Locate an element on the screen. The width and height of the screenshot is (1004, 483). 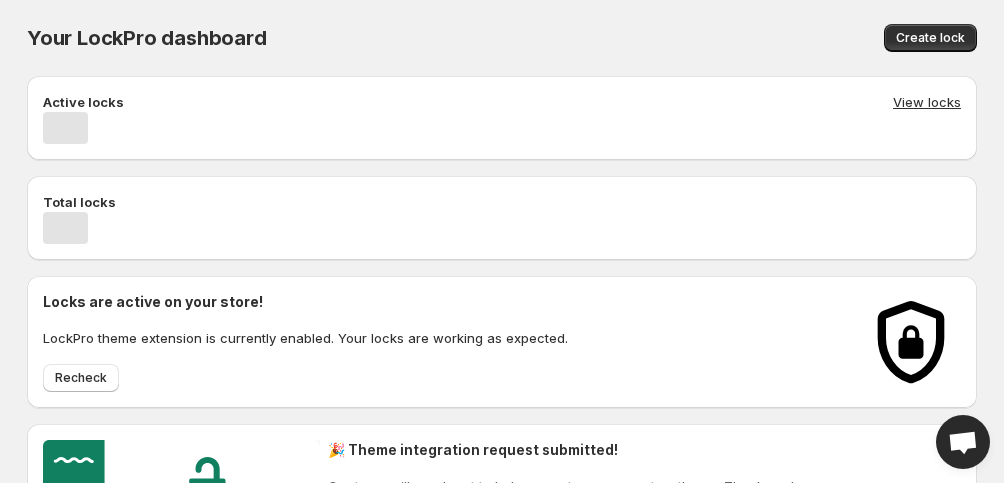
button: View locks is located at coordinates (927, 102).